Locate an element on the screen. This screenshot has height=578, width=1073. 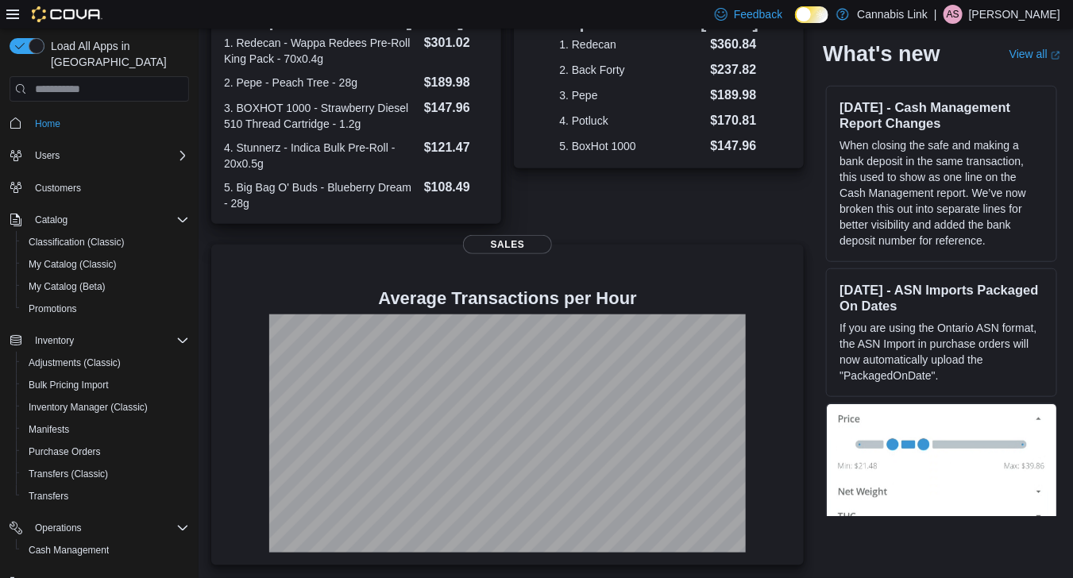
button: My Catalog (Beta) is located at coordinates (106, 287).